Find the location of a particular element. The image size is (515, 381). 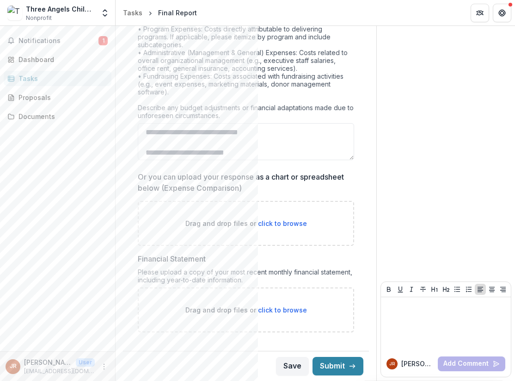

button: Get Help is located at coordinates (502, 13).